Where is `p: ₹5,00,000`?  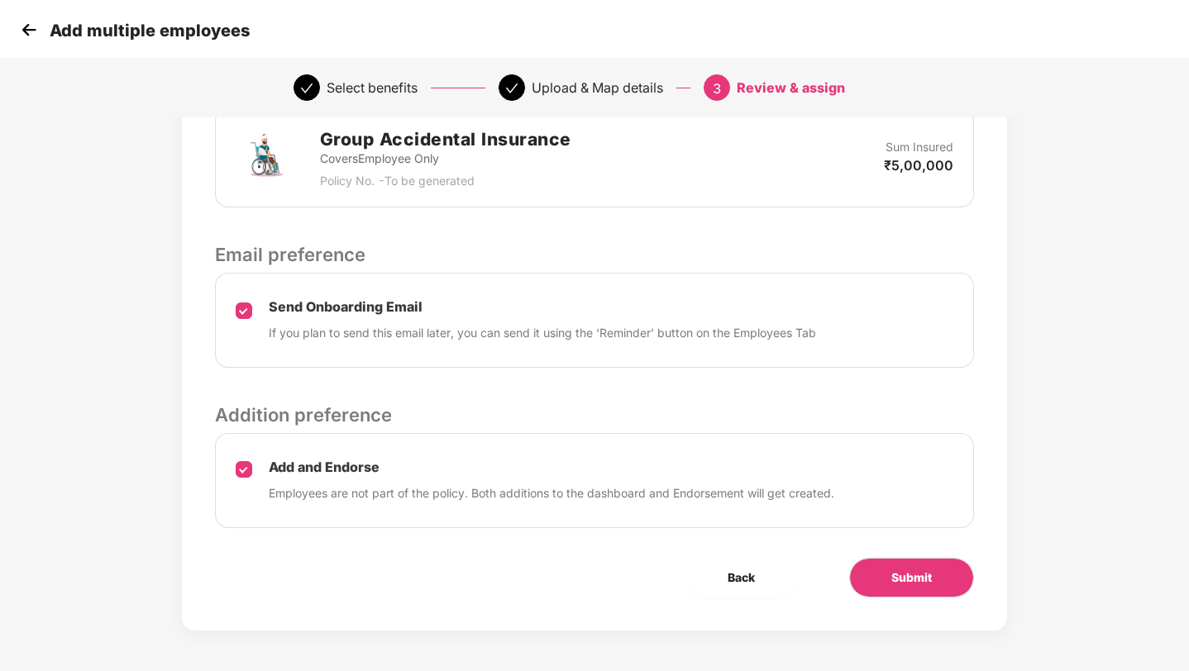
p: ₹5,00,000 is located at coordinates (919, 165).